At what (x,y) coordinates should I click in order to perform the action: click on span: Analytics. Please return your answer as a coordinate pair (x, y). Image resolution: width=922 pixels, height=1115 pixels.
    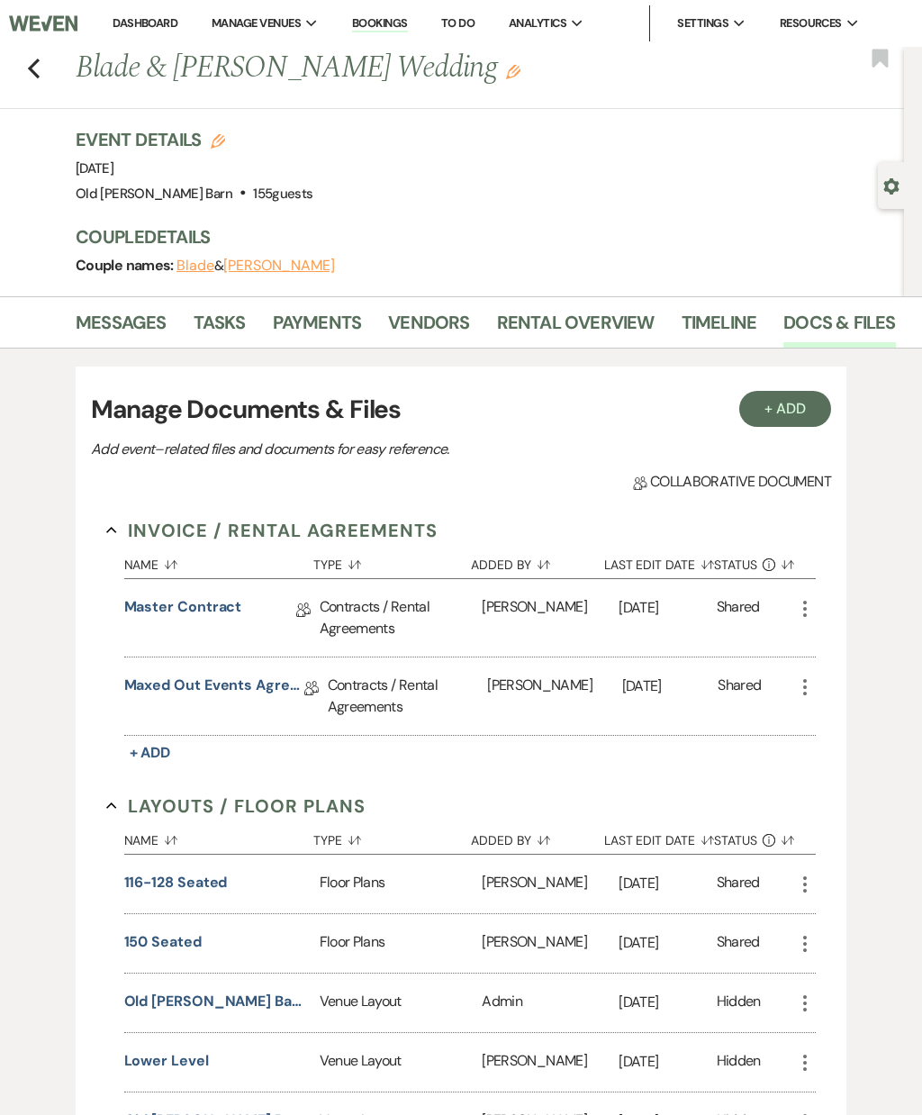
    Looking at the image, I should click on (538, 23).